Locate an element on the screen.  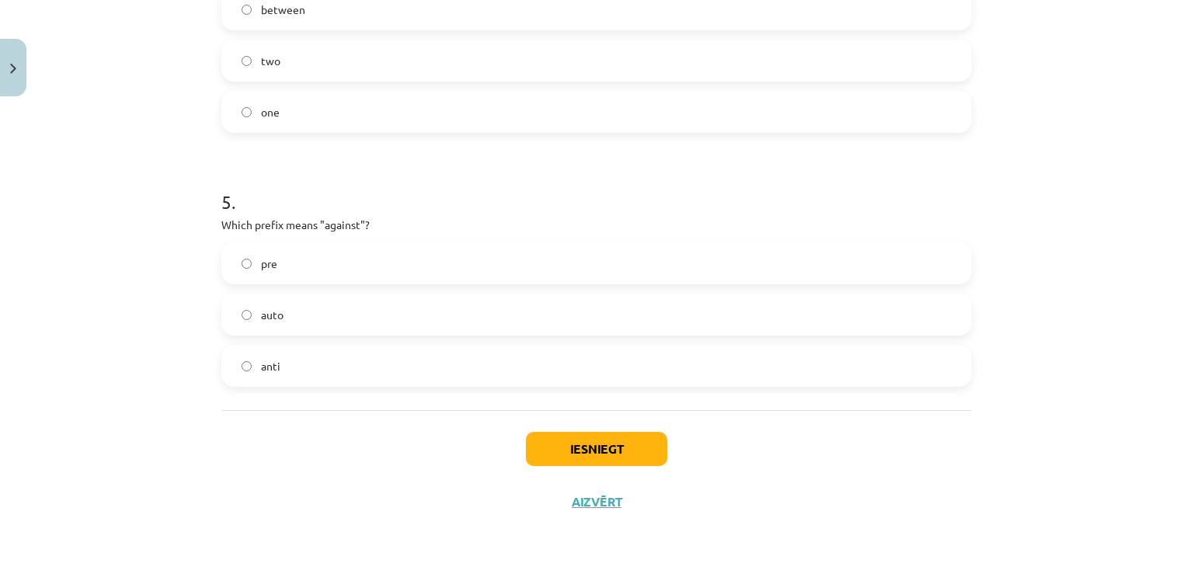
span: anti is located at coordinates (270, 366).